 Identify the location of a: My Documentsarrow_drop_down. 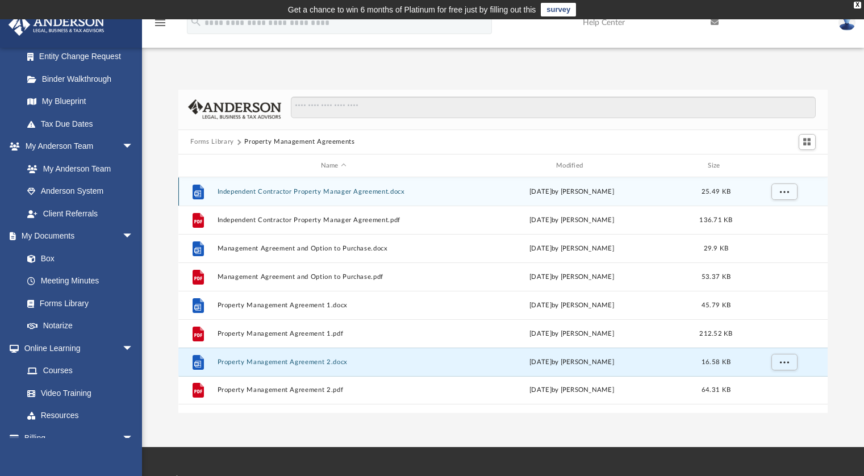
(76, 236).